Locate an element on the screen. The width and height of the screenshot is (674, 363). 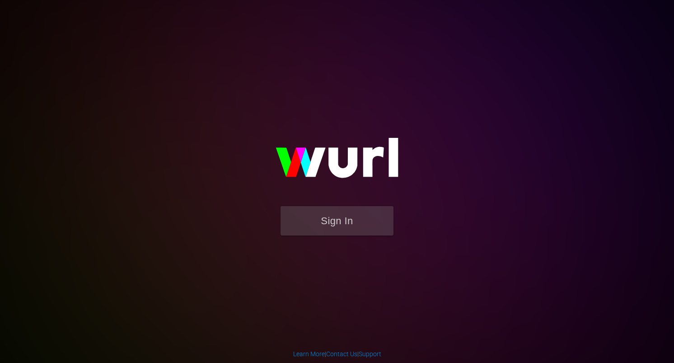
button: Sign In is located at coordinates (337, 221).